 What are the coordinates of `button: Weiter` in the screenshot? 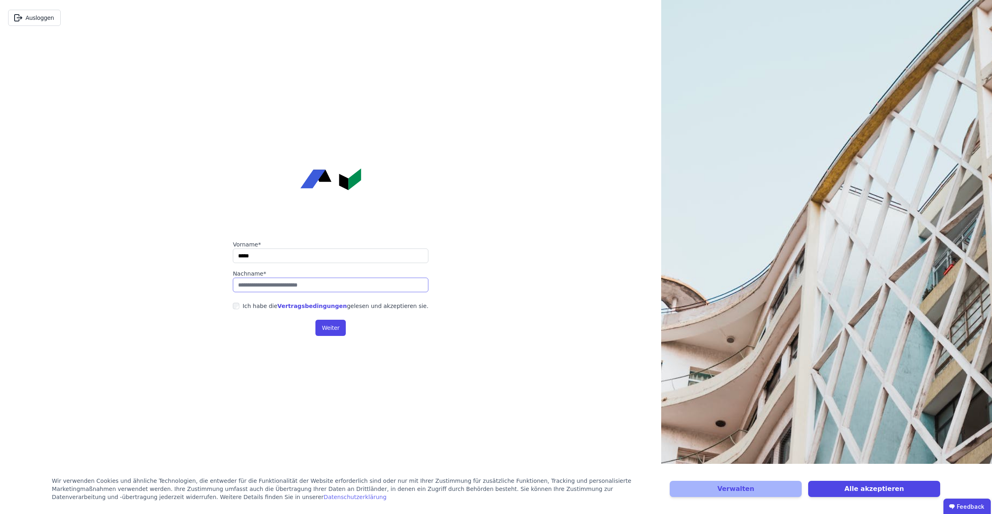 It's located at (330, 328).